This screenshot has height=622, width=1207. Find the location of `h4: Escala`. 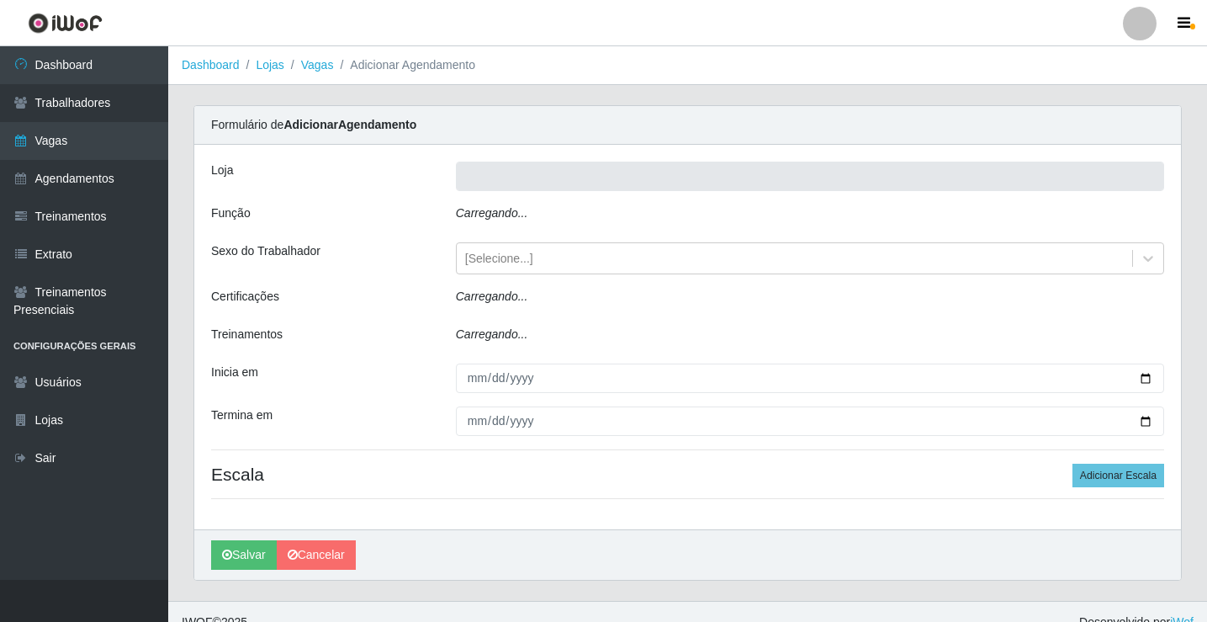

h4: Escala is located at coordinates (687, 474).